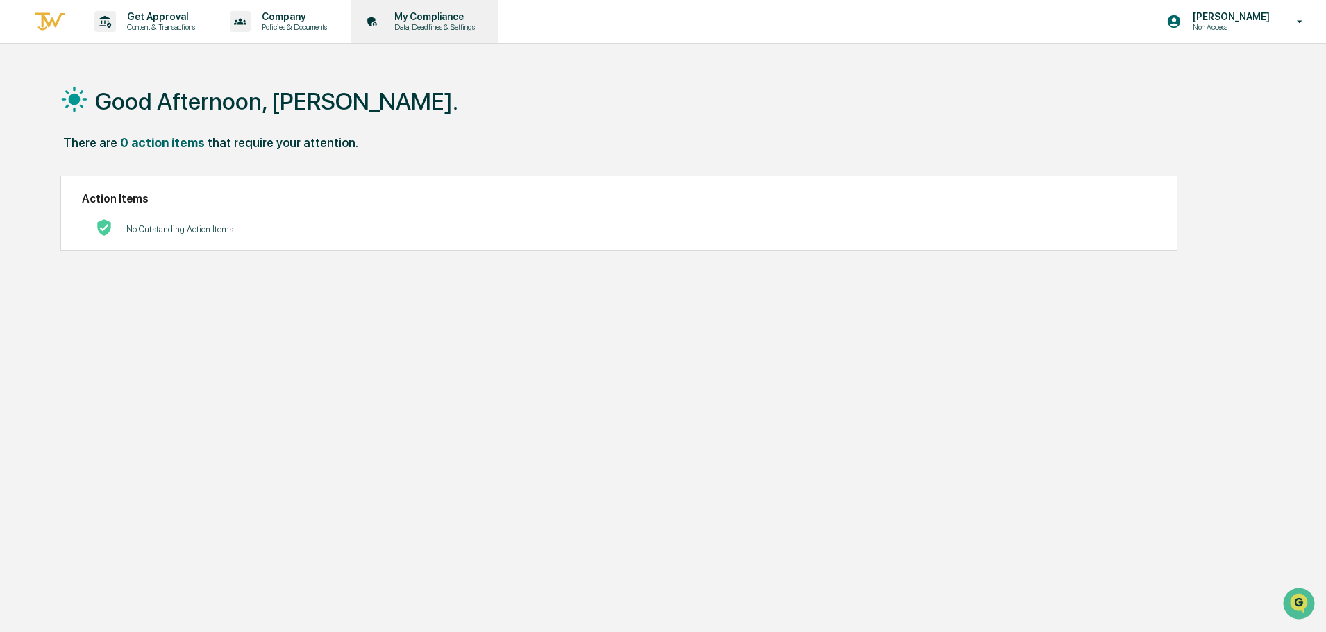 The width and height of the screenshot is (1326, 632). I want to click on div: We're available if you need us!, so click(111, 126).